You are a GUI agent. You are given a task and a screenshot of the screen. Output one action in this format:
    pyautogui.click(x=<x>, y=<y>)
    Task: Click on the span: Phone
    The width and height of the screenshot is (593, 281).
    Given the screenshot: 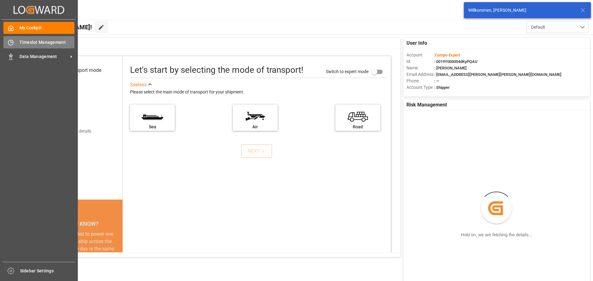 What is the action you would take?
    pyautogui.click(x=420, y=81)
    